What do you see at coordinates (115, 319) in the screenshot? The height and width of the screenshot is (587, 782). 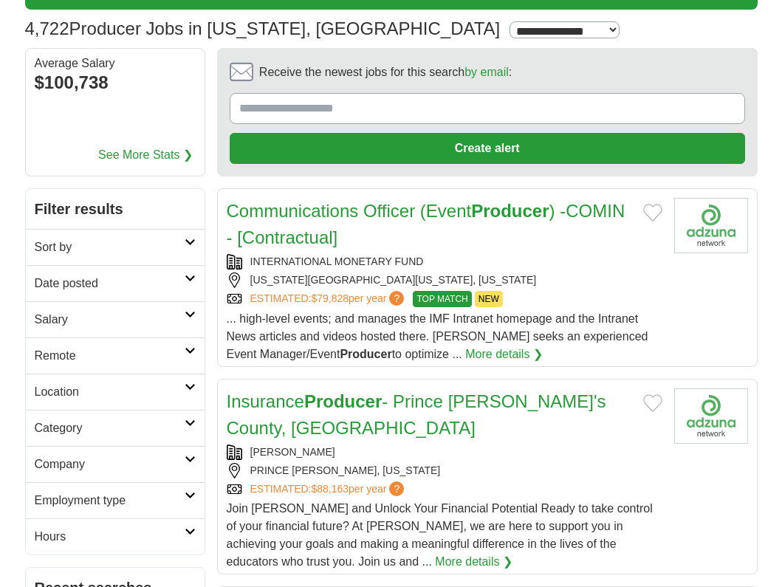 I see `a: Salary` at bounding box center [115, 319].